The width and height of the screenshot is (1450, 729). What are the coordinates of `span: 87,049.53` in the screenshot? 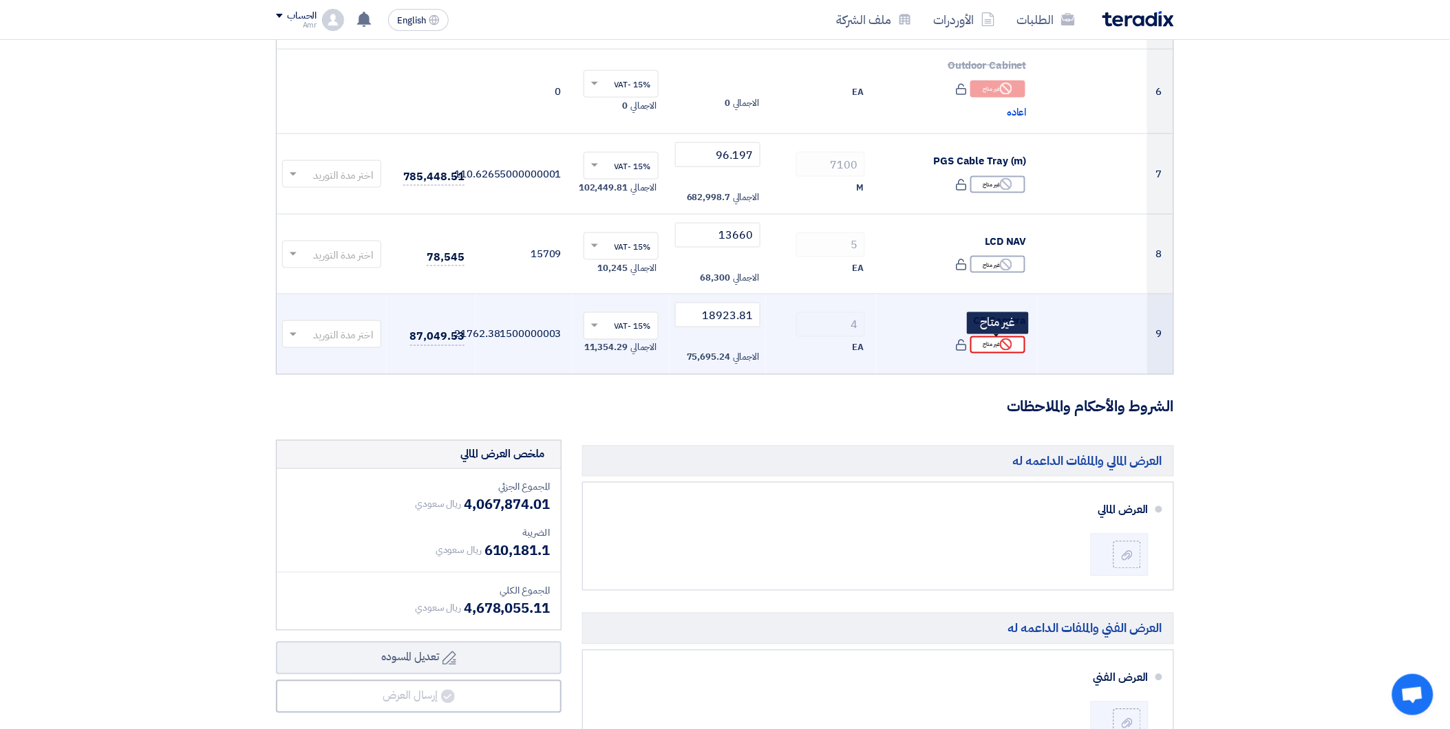 It's located at (437, 337).